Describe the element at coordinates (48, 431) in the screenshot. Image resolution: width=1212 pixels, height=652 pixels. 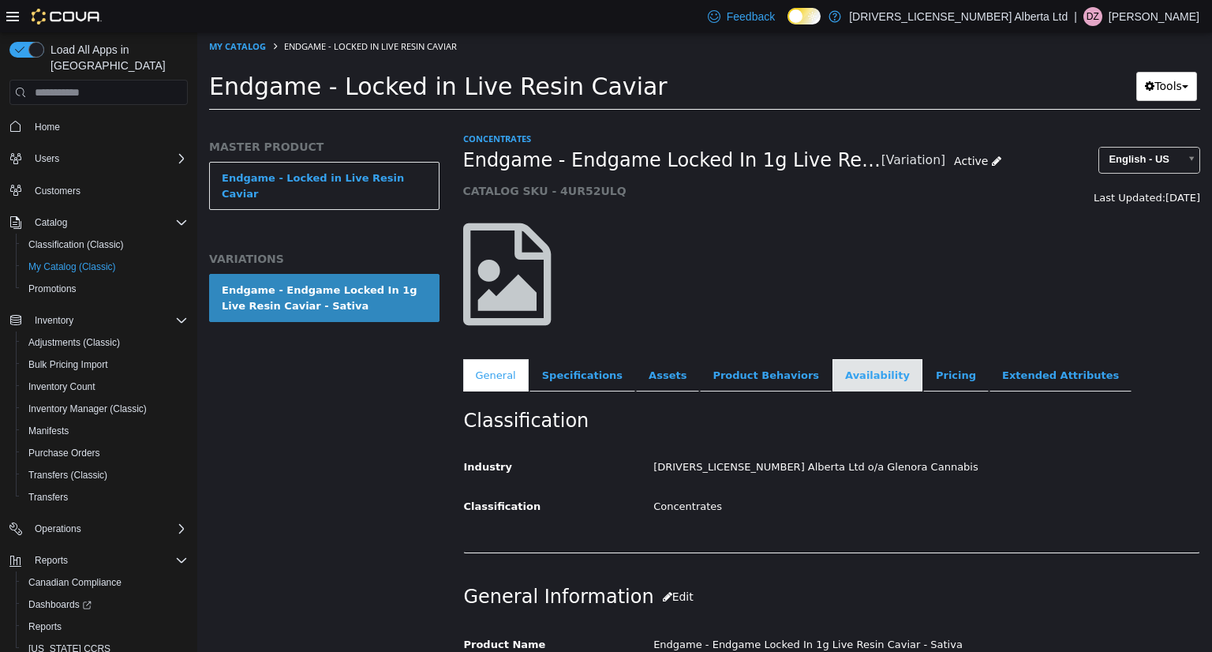
I see `span: Manifests` at that location.